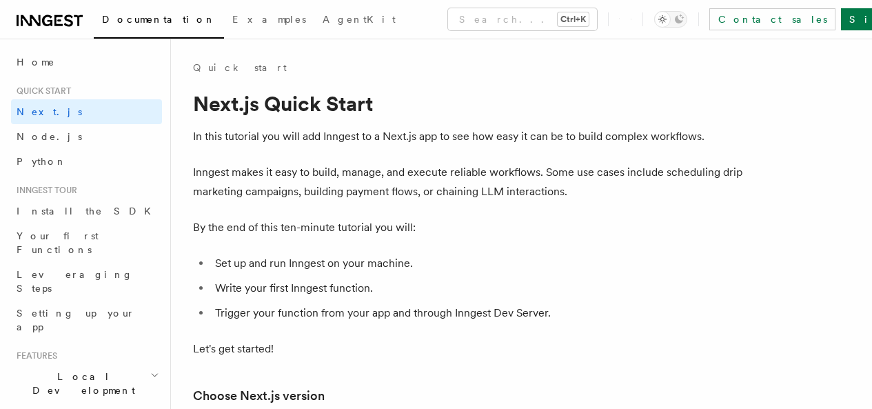 Image resolution: width=872 pixels, height=409 pixels. What do you see at coordinates (523, 19) in the screenshot?
I see `button: Search...Ctrl+K` at bounding box center [523, 19].